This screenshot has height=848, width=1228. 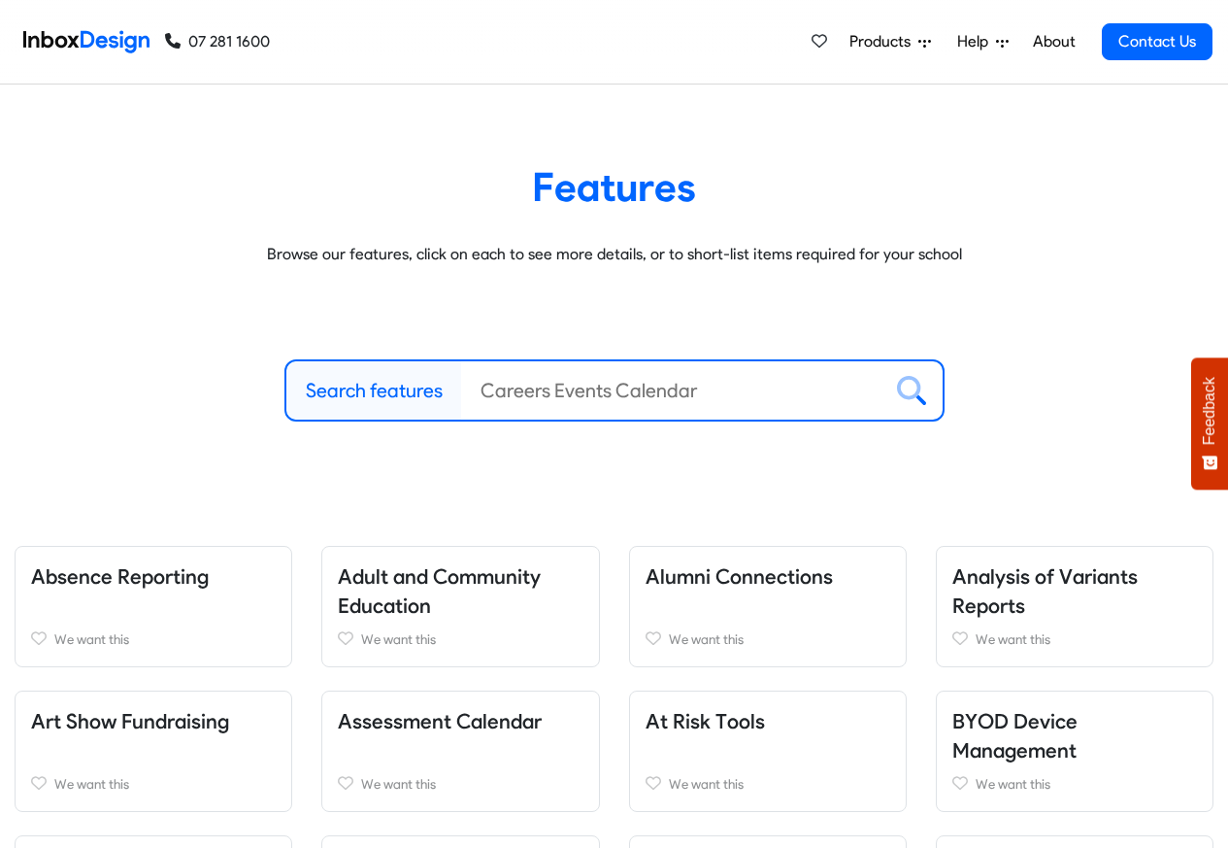 I want to click on div: Adult and Community Education, so click(x=460, y=606).